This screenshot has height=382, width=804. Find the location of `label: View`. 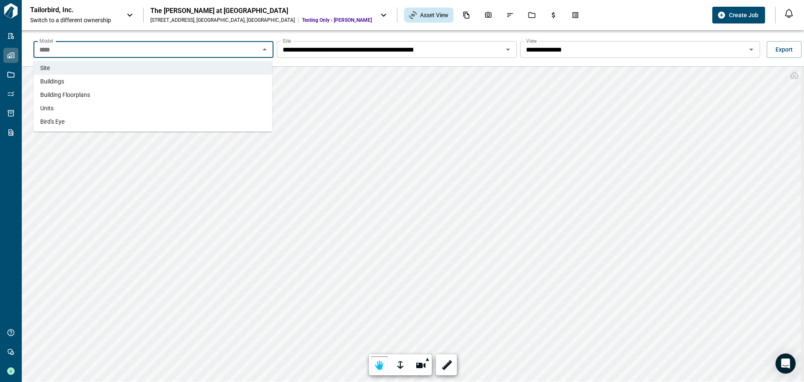

label: View is located at coordinates (532, 41).